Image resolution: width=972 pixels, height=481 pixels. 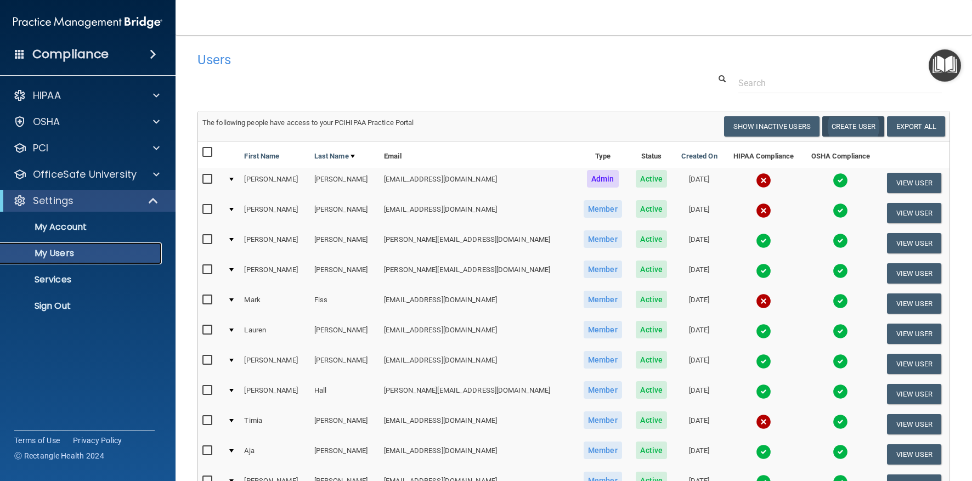 I want to click on h4: Users, so click(x=414, y=60).